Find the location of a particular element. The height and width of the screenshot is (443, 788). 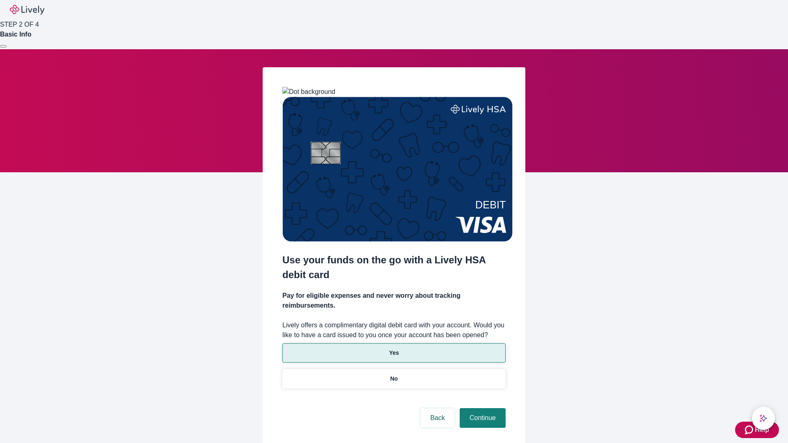

p: Yes is located at coordinates (394, 353).